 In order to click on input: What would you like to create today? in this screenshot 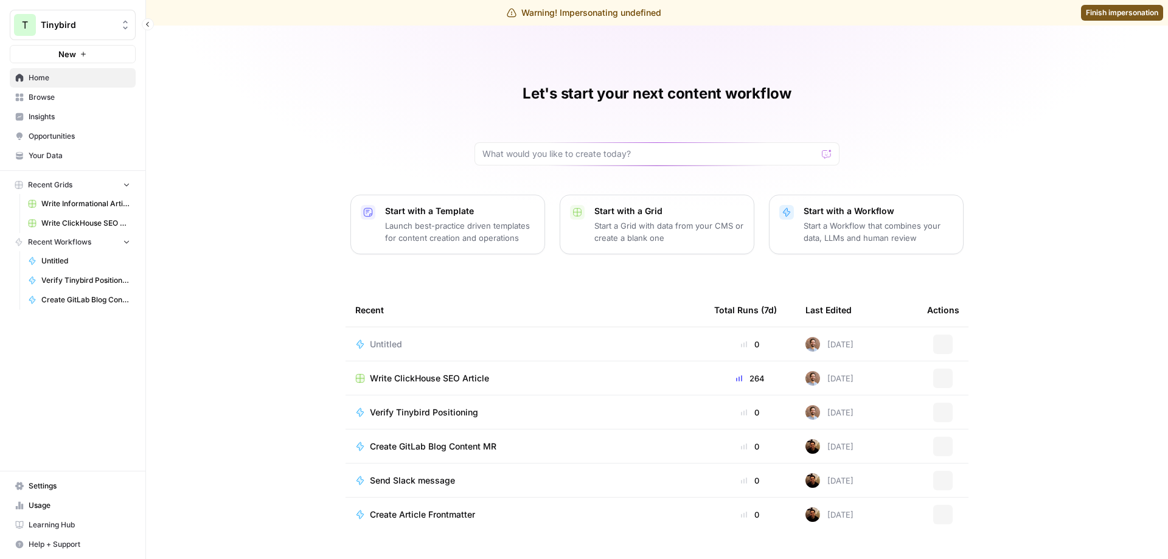, I will do `click(650, 154)`.